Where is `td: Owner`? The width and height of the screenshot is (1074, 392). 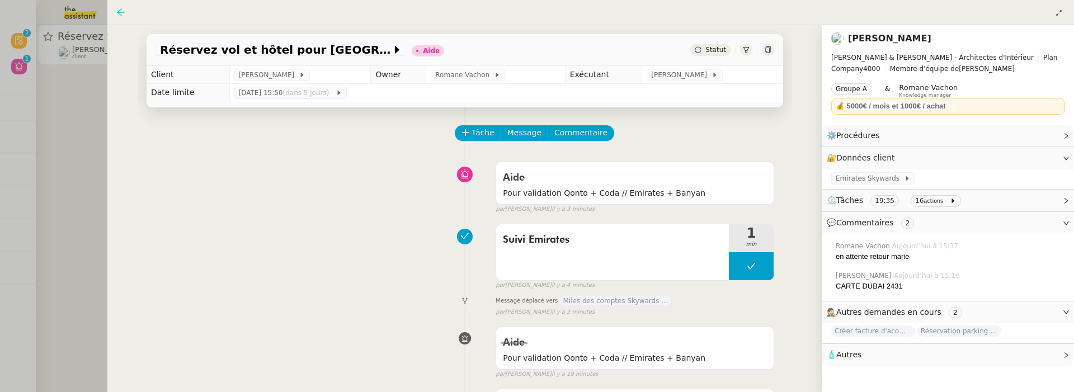 td: Owner is located at coordinates (398, 75).